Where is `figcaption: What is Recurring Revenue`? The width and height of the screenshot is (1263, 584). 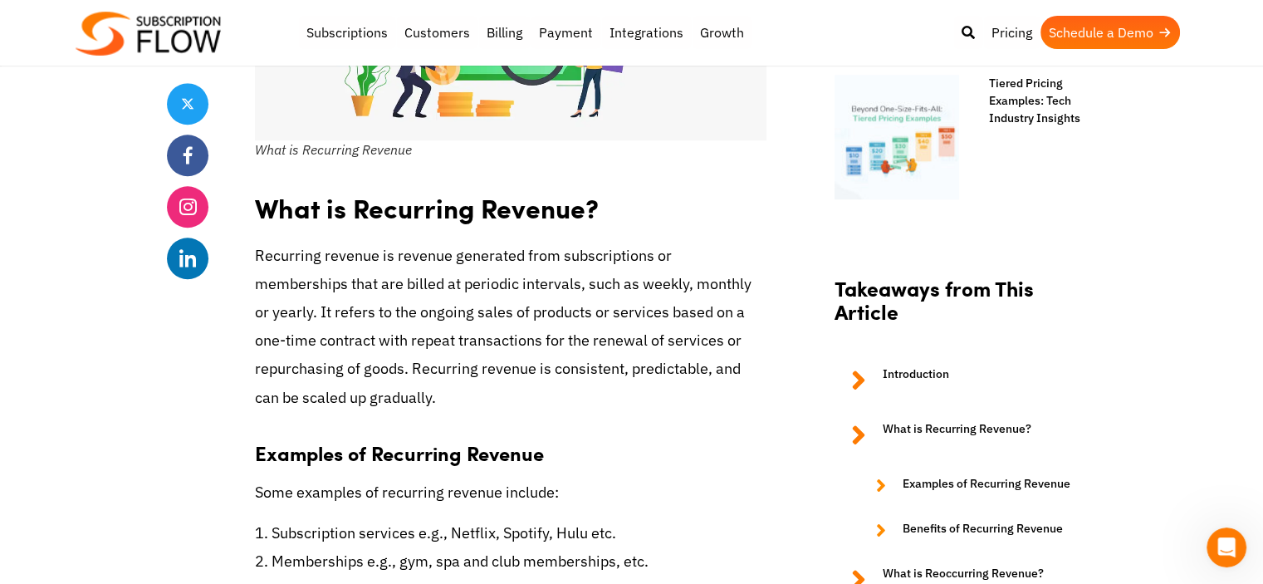 figcaption: What is Recurring Revenue is located at coordinates (511, 150).